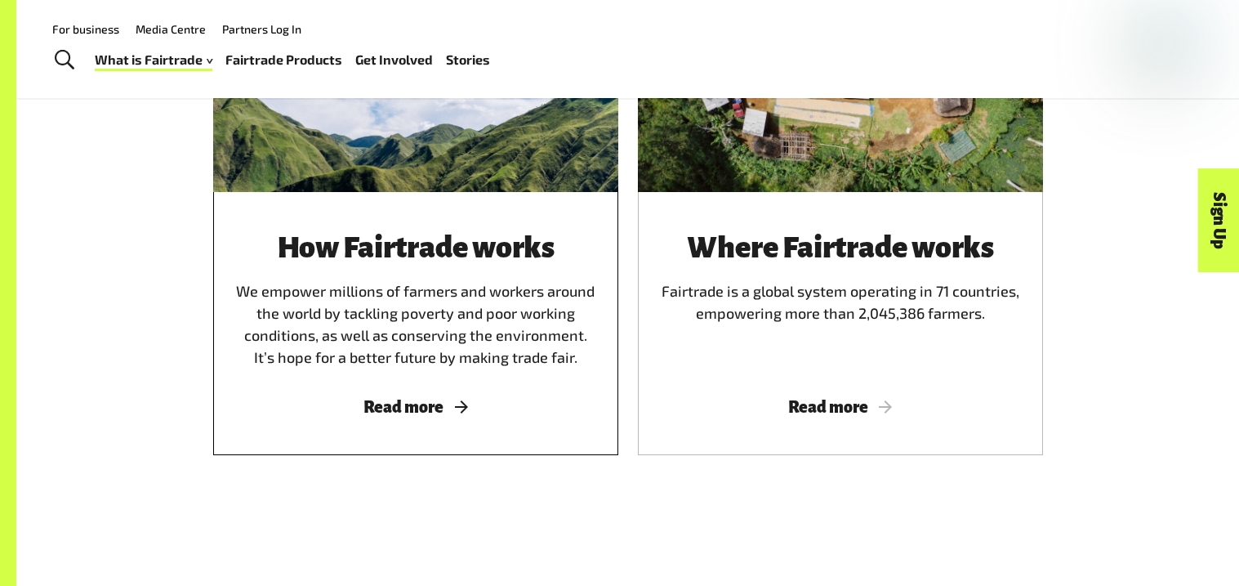 The height and width of the screenshot is (586, 1239). I want to click on a: What is Fairtrade, so click(154, 60).